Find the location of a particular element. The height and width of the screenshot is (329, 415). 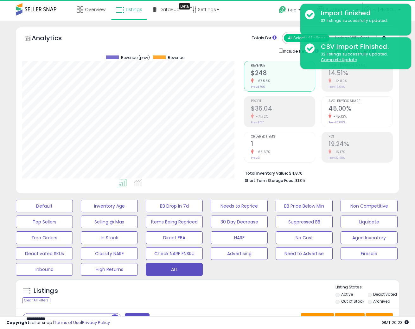

b: Short Term Storage Fees: is located at coordinates (270, 180).